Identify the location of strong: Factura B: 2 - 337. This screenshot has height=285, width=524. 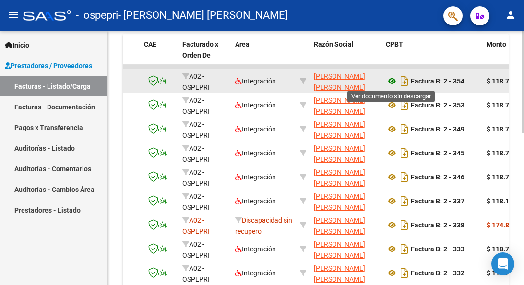
(438, 201).